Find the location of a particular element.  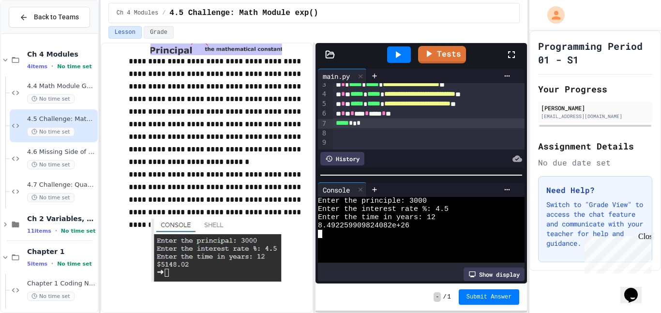

span: 11 items is located at coordinates (39, 231).